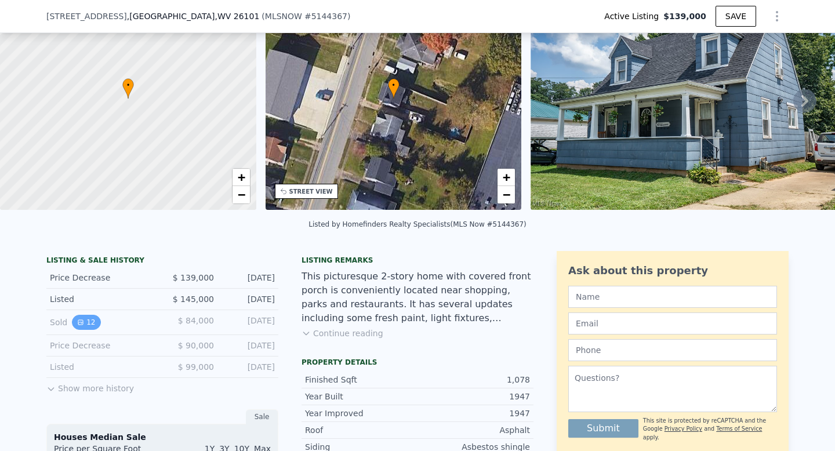  I want to click on span: # 5144367, so click(326, 16).